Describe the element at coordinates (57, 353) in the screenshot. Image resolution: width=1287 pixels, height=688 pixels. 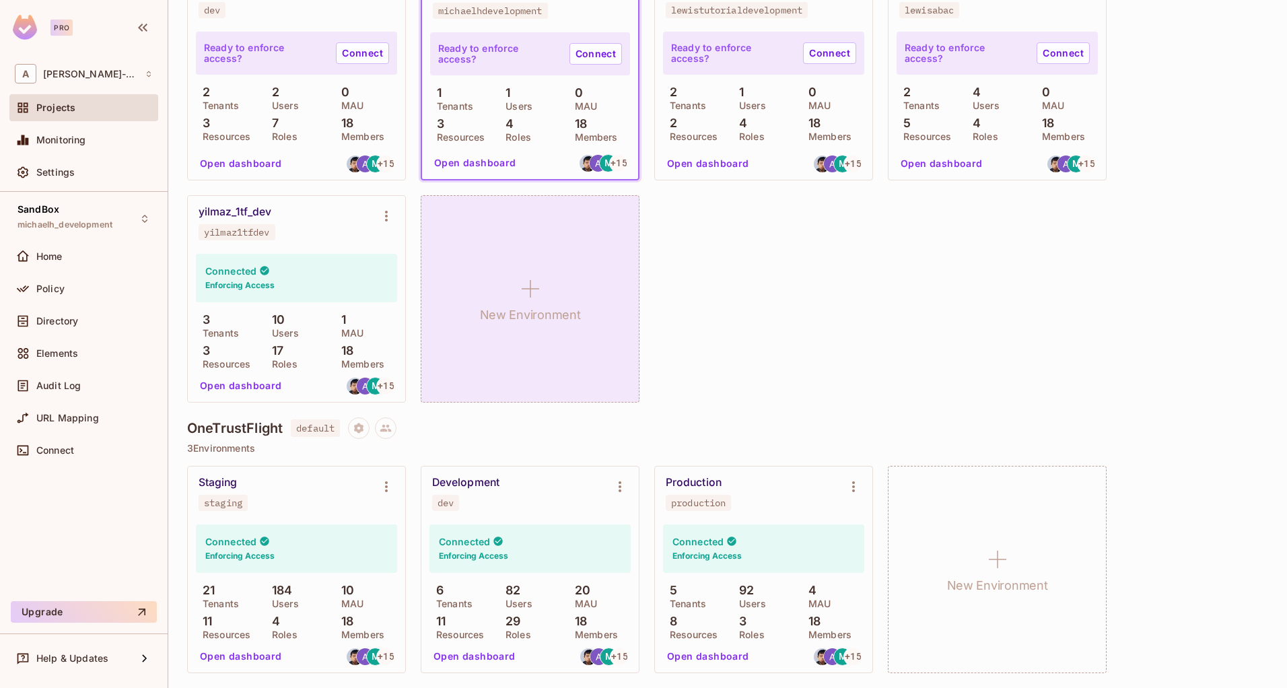
I see `span: Elements` at that location.